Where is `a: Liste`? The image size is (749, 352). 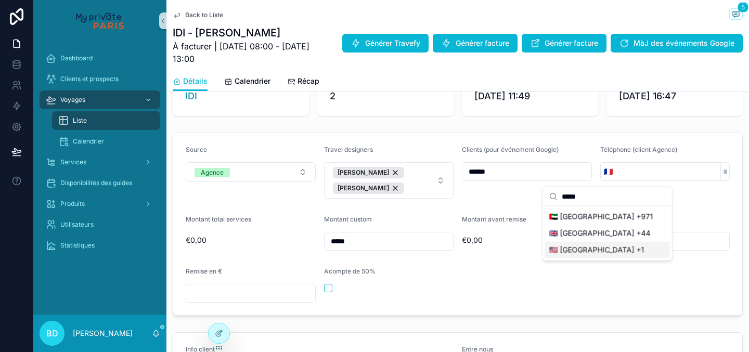 a: Liste is located at coordinates (106, 121).